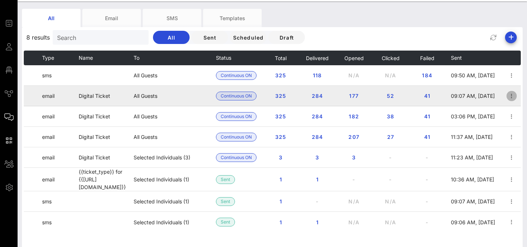  What do you see at coordinates (51, 18) in the screenshot?
I see `div: All` at bounding box center [51, 18].